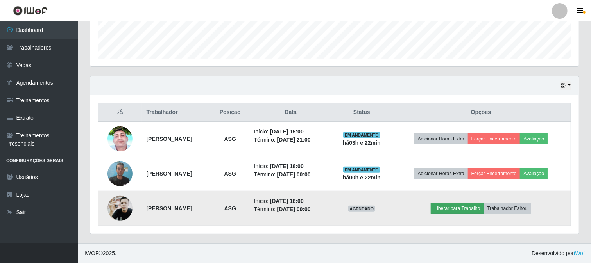 This screenshot has height=263, width=591. I want to click on th: Data, so click(290, 113).